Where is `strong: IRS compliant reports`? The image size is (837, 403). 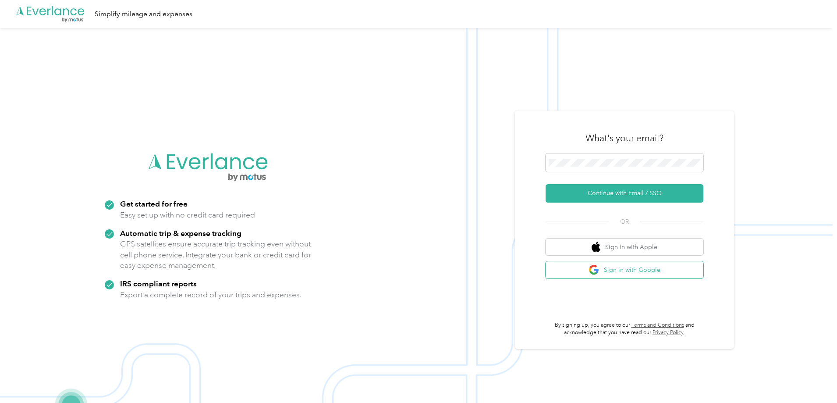 strong: IRS compliant reports is located at coordinates (158, 283).